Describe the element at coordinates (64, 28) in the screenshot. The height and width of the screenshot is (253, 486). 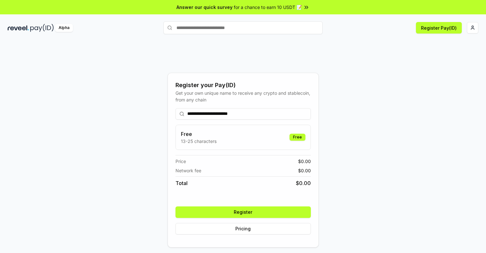
I see `div: Alpha` at that location.